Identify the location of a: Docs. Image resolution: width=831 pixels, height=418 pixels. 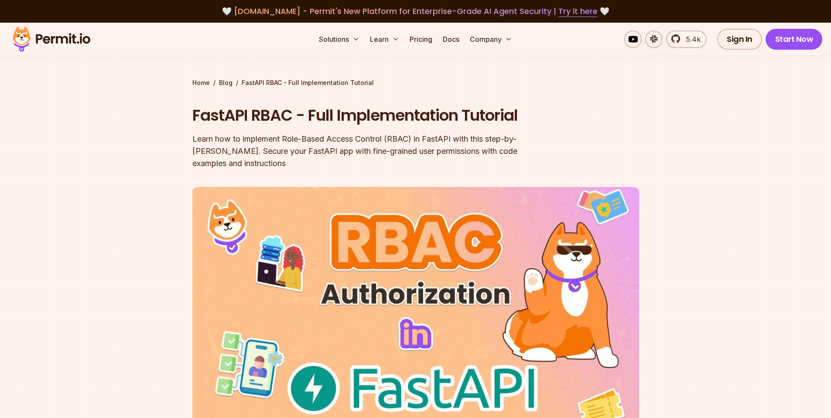
(451, 39).